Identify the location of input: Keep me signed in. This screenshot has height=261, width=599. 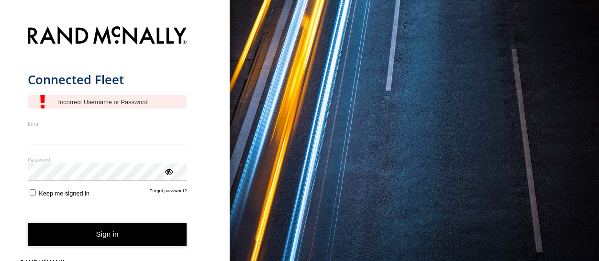
(33, 192).